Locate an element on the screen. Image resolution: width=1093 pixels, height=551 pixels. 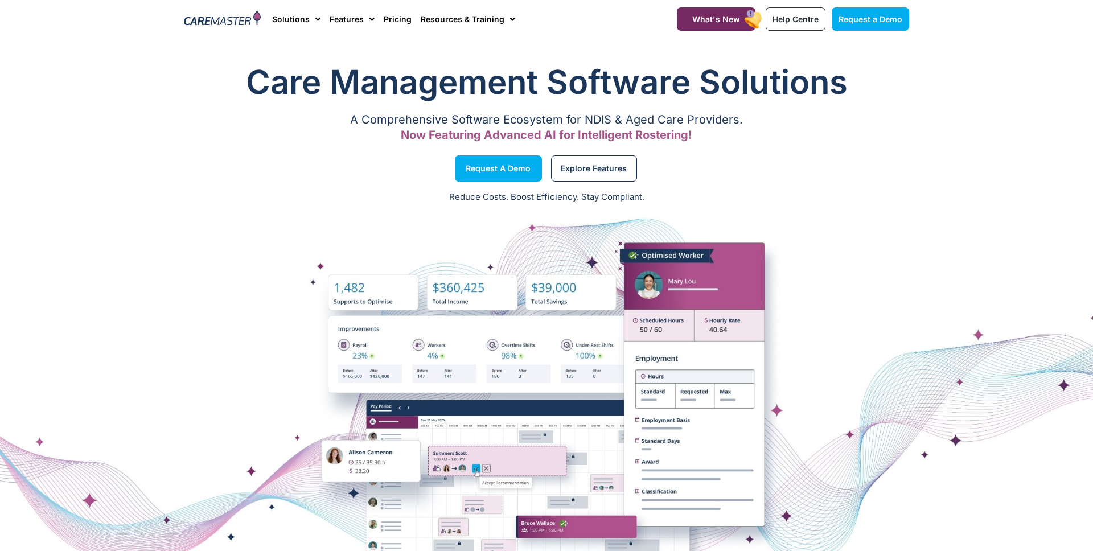
a: Explore Features is located at coordinates (594, 169).